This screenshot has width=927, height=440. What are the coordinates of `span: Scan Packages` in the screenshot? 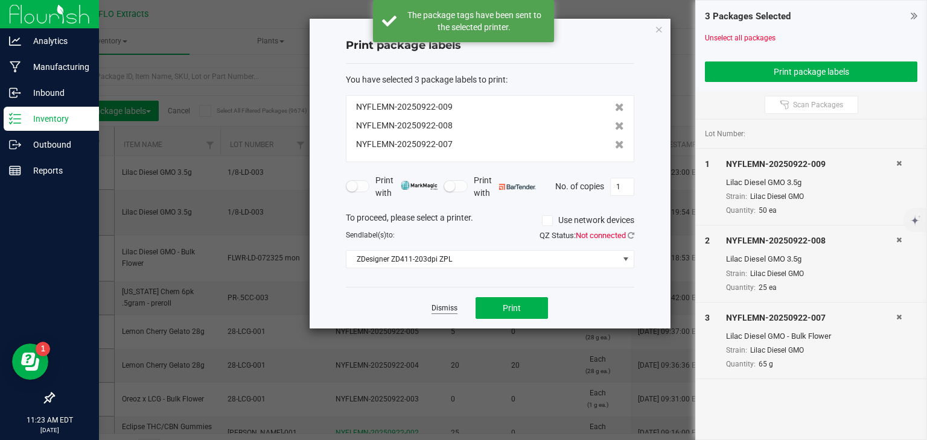 It's located at (817, 105).